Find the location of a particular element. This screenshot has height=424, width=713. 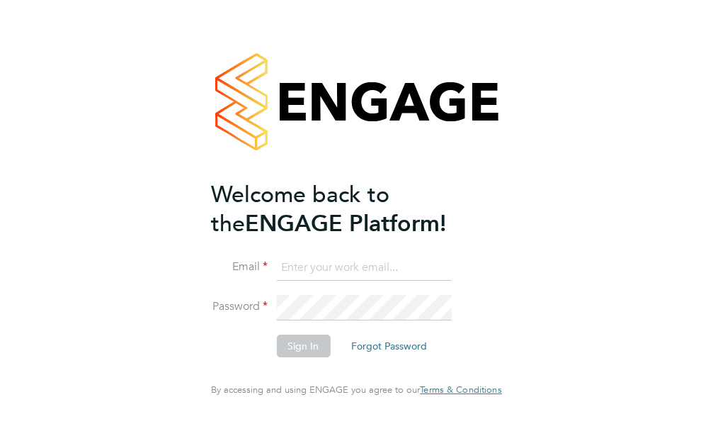

label: Email is located at coordinates (239, 266).